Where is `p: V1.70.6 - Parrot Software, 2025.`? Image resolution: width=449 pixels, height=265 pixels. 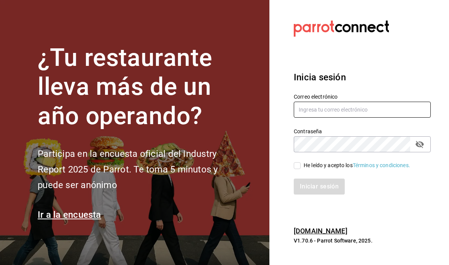
p: V1.70.6 - Parrot Software, 2025. is located at coordinates (363, 241).